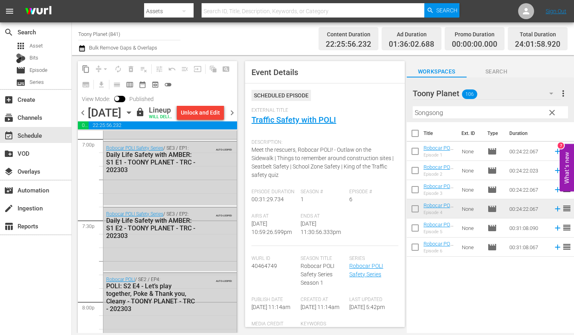 This screenshot has width=574, height=335. What do you see at coordinates (439, 259) in the screenshot?
I see `a: Robocar POLI SongSong Museum: S1 E6 - TOONY PLANET - TRC - 202303` at bounding box center [439, 259].